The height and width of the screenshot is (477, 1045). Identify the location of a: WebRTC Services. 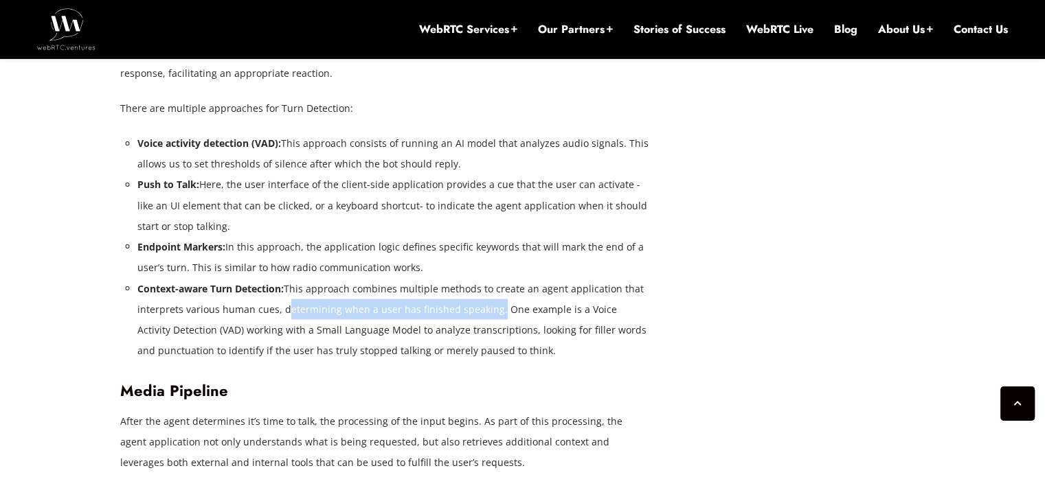
(468, 30).